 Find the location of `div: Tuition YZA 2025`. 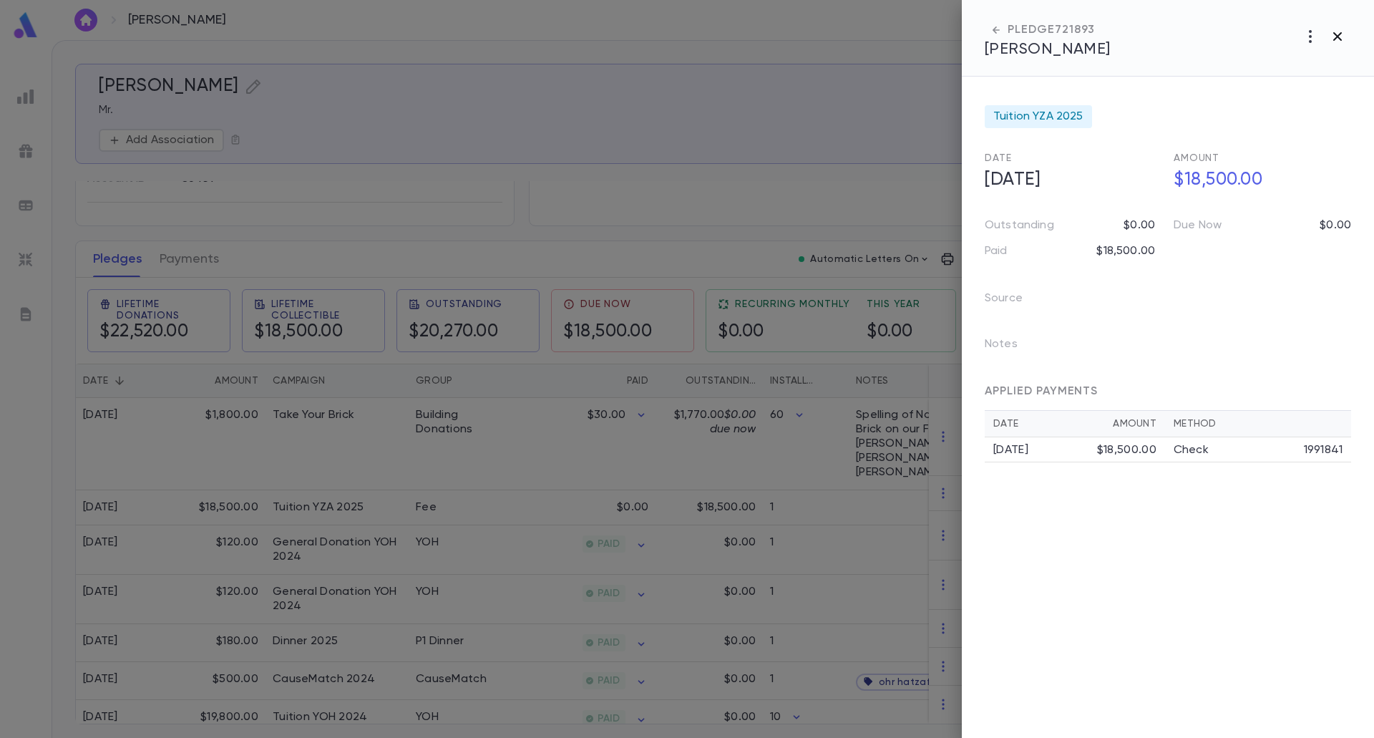

div: Tuition YZA 2025 is located at coordinates (1039, 117).